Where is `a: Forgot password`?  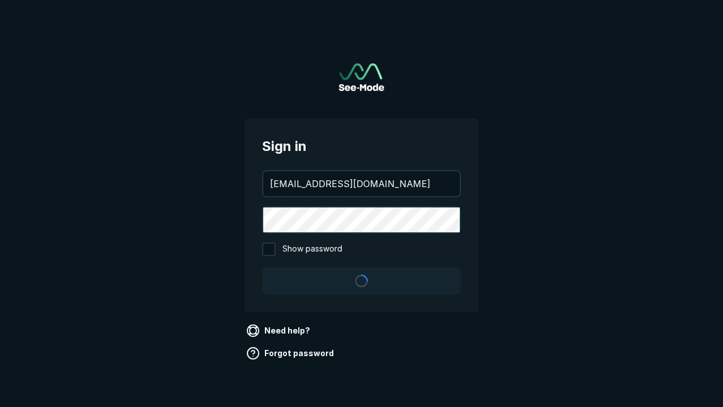
a: Forgot password is located at coordinates (291, 353).